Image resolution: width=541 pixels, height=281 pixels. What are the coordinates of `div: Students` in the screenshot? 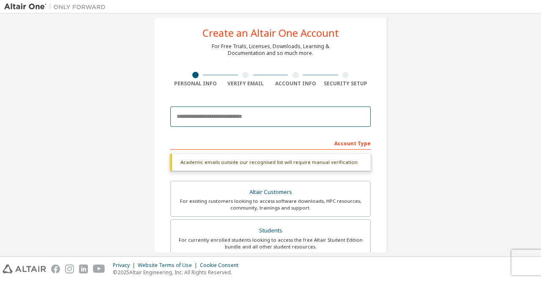 It's located at (270, 231).